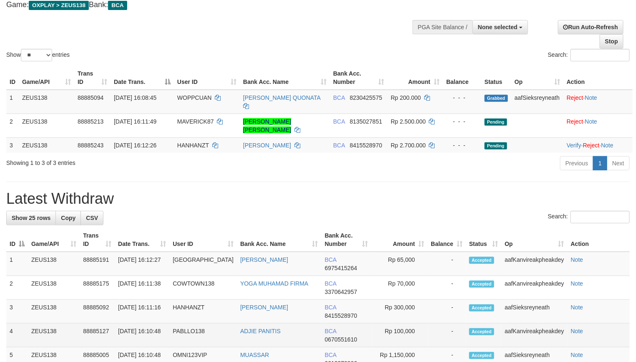  What do you see at coordinates (366, 98) in the screenshot?
I see `span: Copy 8230425575 to clipboard` at bounding box center [366, 98].